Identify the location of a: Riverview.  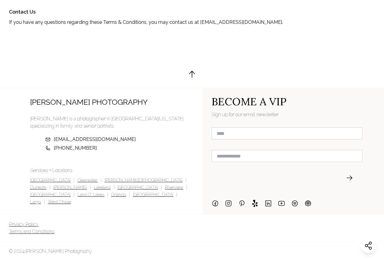
(174, 188).